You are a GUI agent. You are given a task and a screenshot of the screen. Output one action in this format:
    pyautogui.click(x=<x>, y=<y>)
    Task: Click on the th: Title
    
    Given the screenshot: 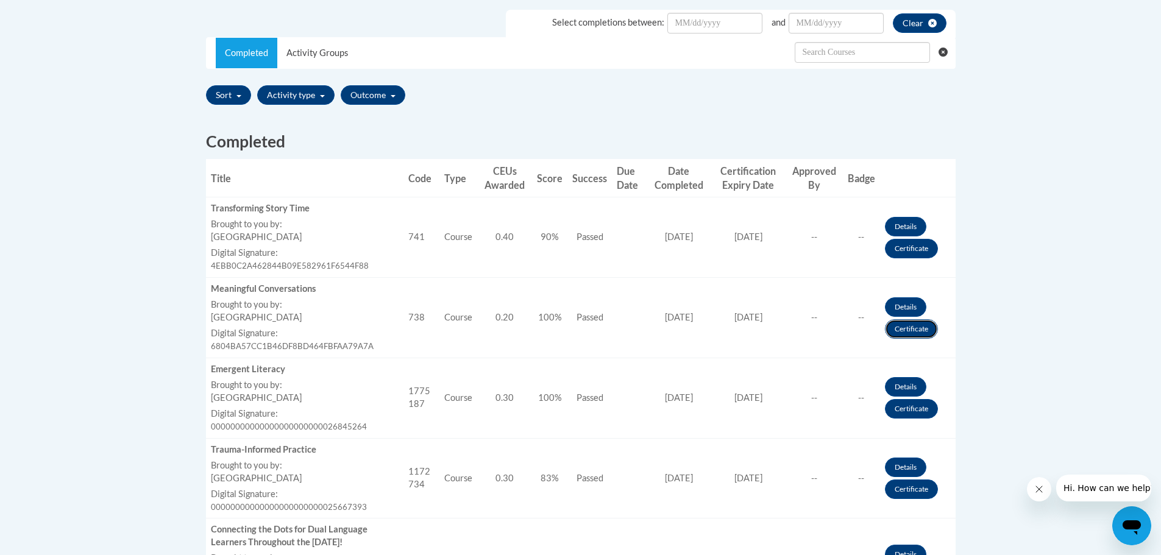 What is the action you would take?
    pyautogui.click(x=305, y=178)
    